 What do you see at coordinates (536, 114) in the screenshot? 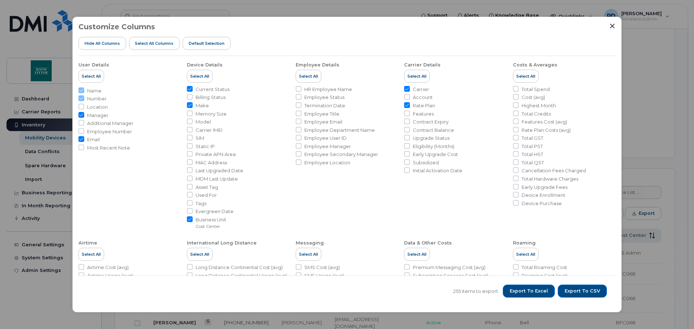
I see `span: Total Credits` at bounding box center [536, 114].